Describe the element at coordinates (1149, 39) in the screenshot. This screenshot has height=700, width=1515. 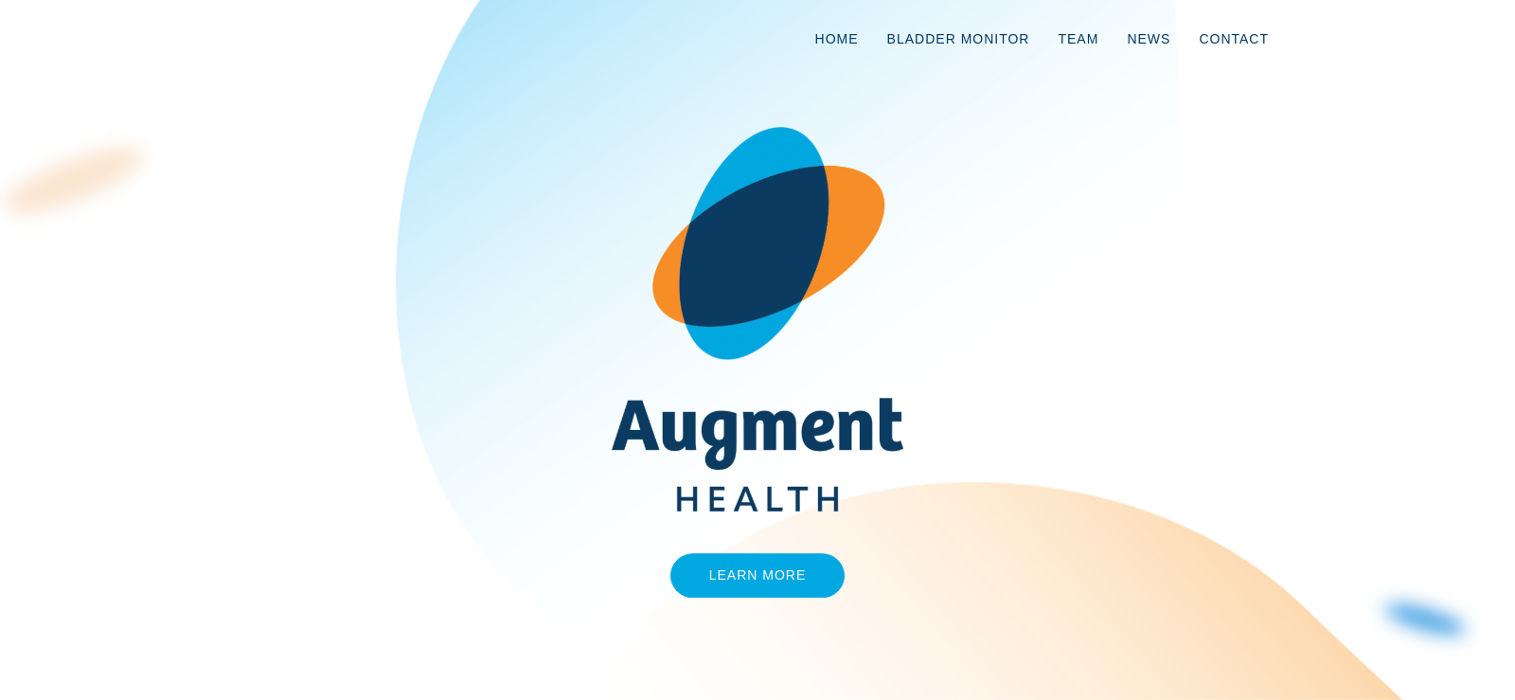
I see `a: News` at that location.